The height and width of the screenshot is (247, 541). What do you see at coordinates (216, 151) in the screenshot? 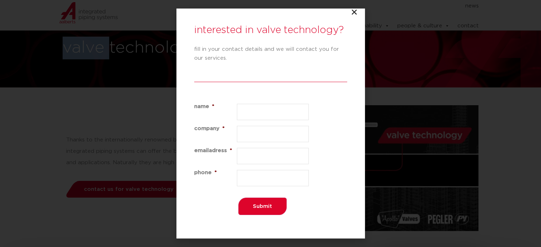
I see `label: emailadress` at bounding box center [216, 151].